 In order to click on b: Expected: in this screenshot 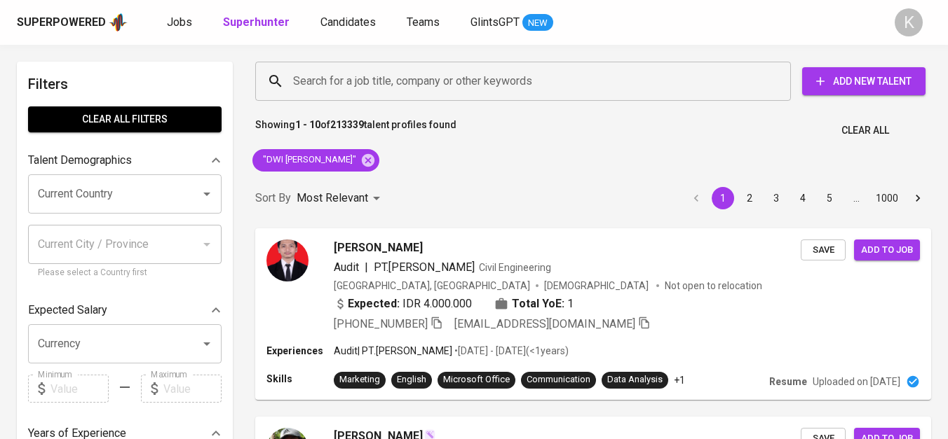, I will do `click(374, 304)`.